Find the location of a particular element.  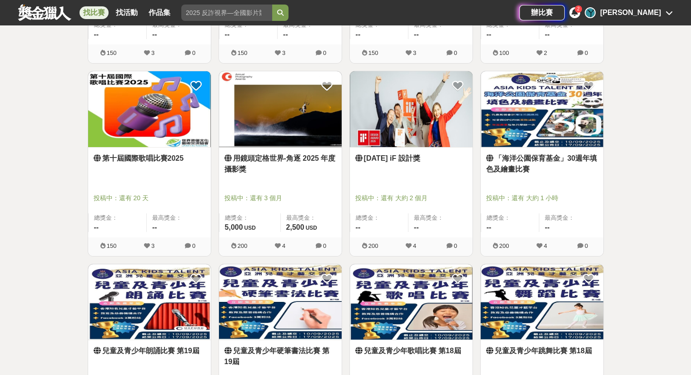

div: 辦比賽 is located at coordinates (542, 13).